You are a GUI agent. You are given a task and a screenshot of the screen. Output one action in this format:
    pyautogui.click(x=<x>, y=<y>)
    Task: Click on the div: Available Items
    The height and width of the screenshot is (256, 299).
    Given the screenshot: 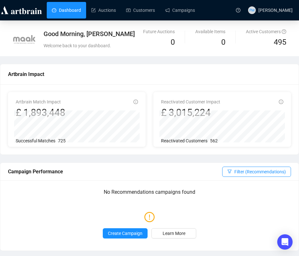 What is the action you would take?
    pyautogui.click(x=210, y=32)
    